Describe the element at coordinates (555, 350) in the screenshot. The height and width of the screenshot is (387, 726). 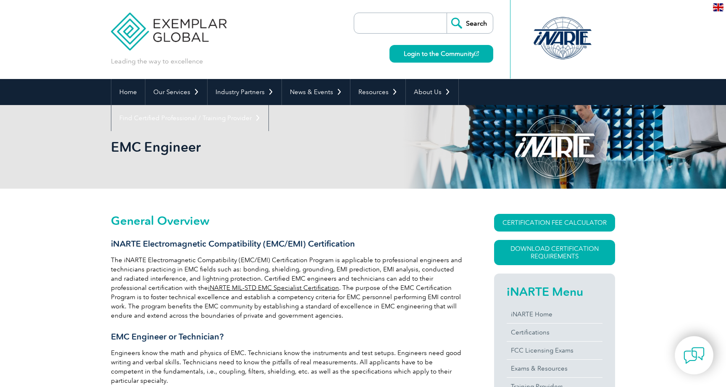
I see `a: FCC Licensing Exams` at that location.